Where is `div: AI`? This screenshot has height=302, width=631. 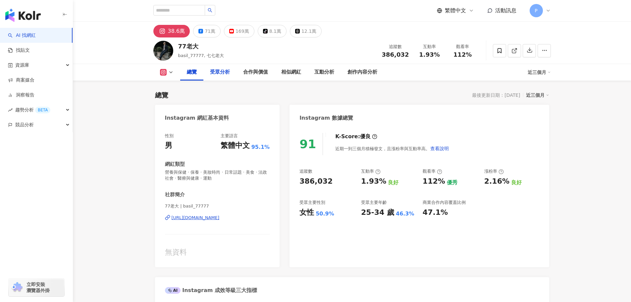 div: AI is located at coordinates (173, 290).